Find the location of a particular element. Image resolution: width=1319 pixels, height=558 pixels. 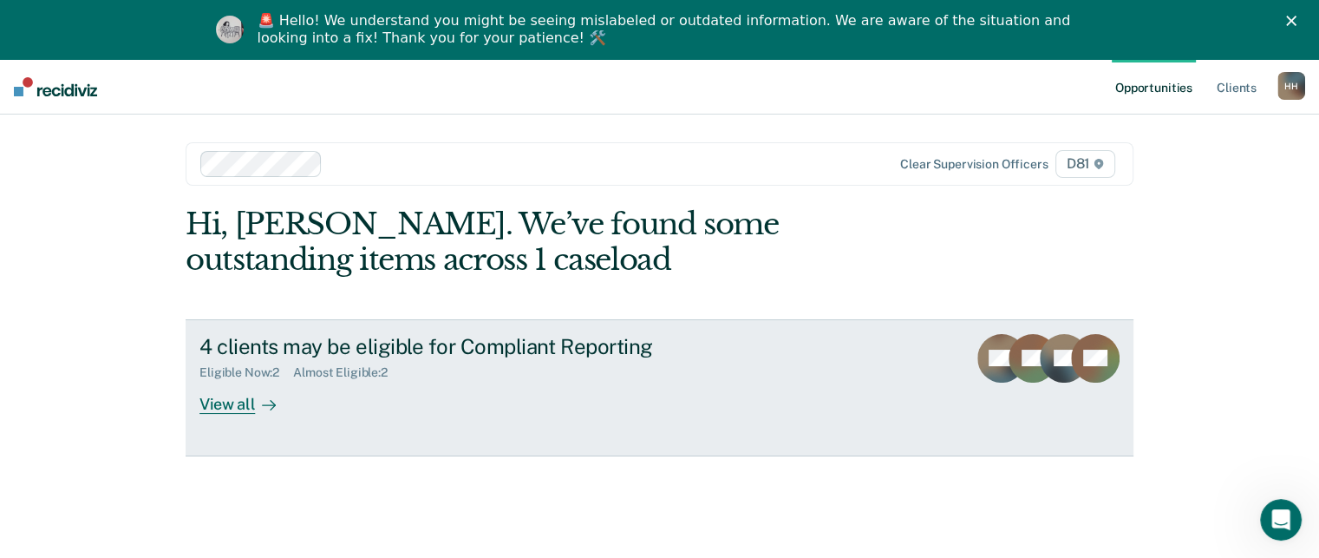

img: Profile image for Kim is located at coordinates (230, 29).